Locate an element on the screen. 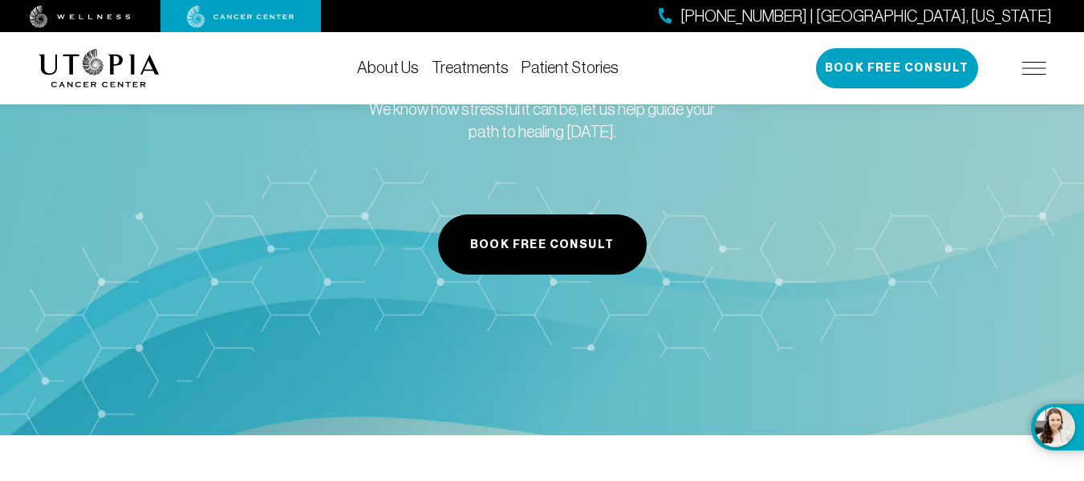 The width and height of the screenshot is (1084, 481). img: logo is located at coordinates (99, 68).